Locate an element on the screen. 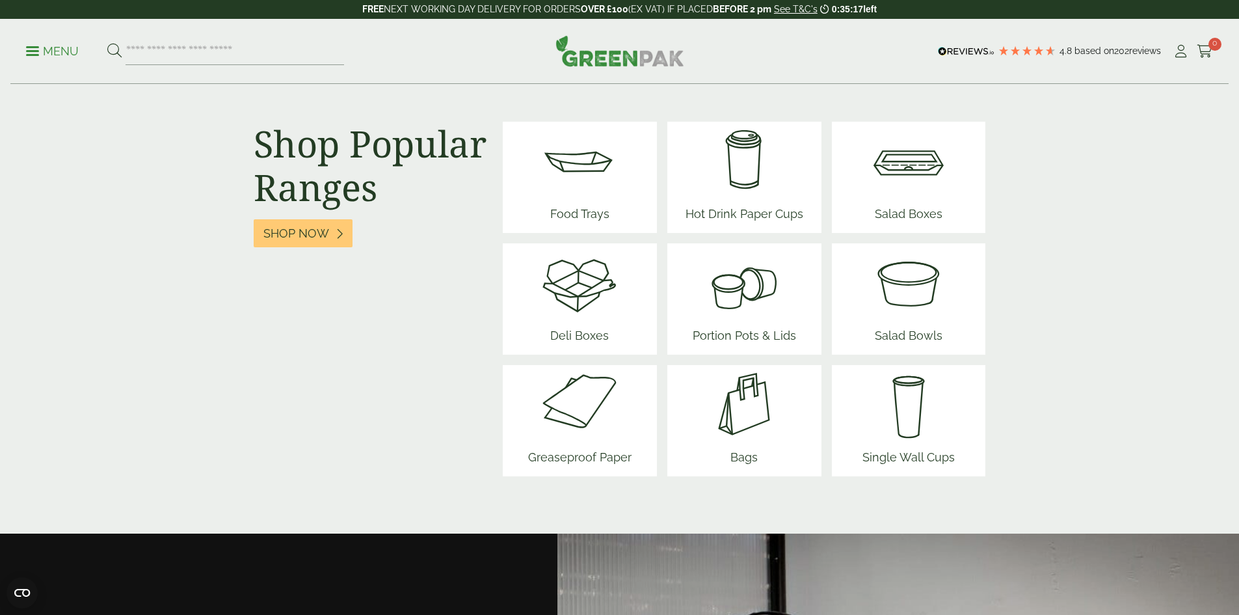  strong: FREE is located at coordinates (373, 9).